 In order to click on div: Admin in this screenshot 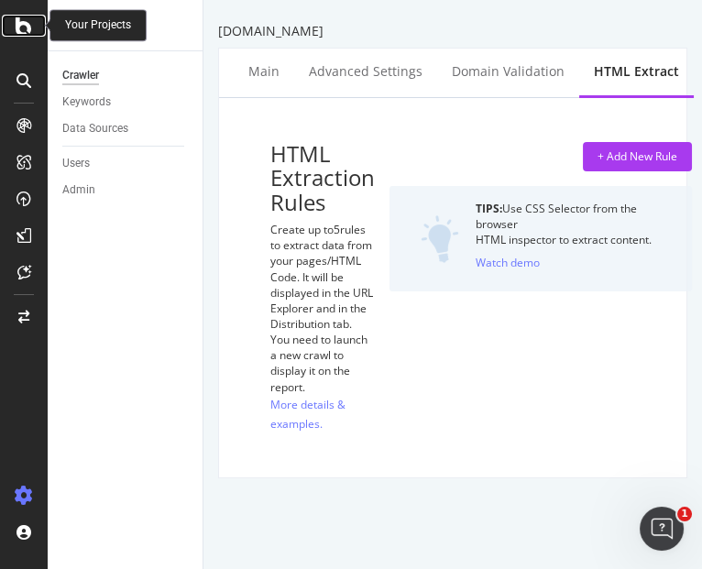, I will do `click(79, 190)`.